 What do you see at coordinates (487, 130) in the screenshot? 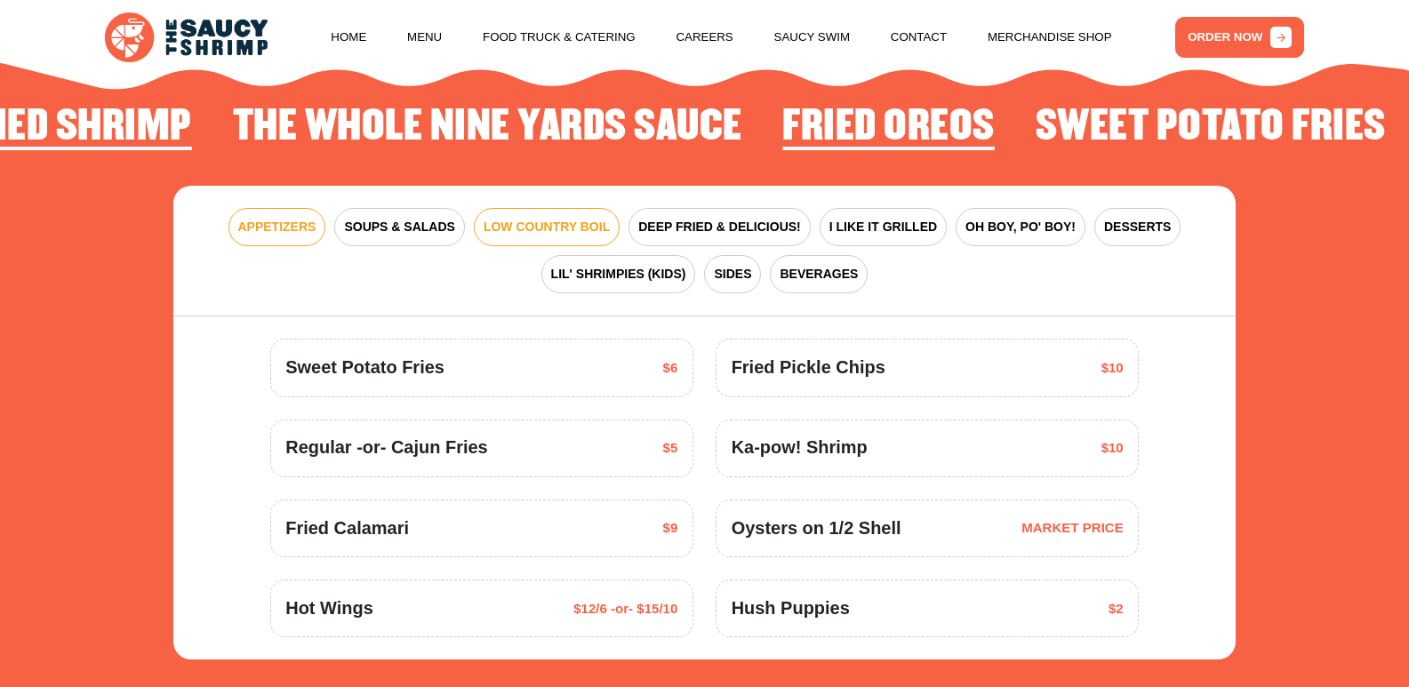
I see `li: 2 of 4` at bounding box center [487, 130].